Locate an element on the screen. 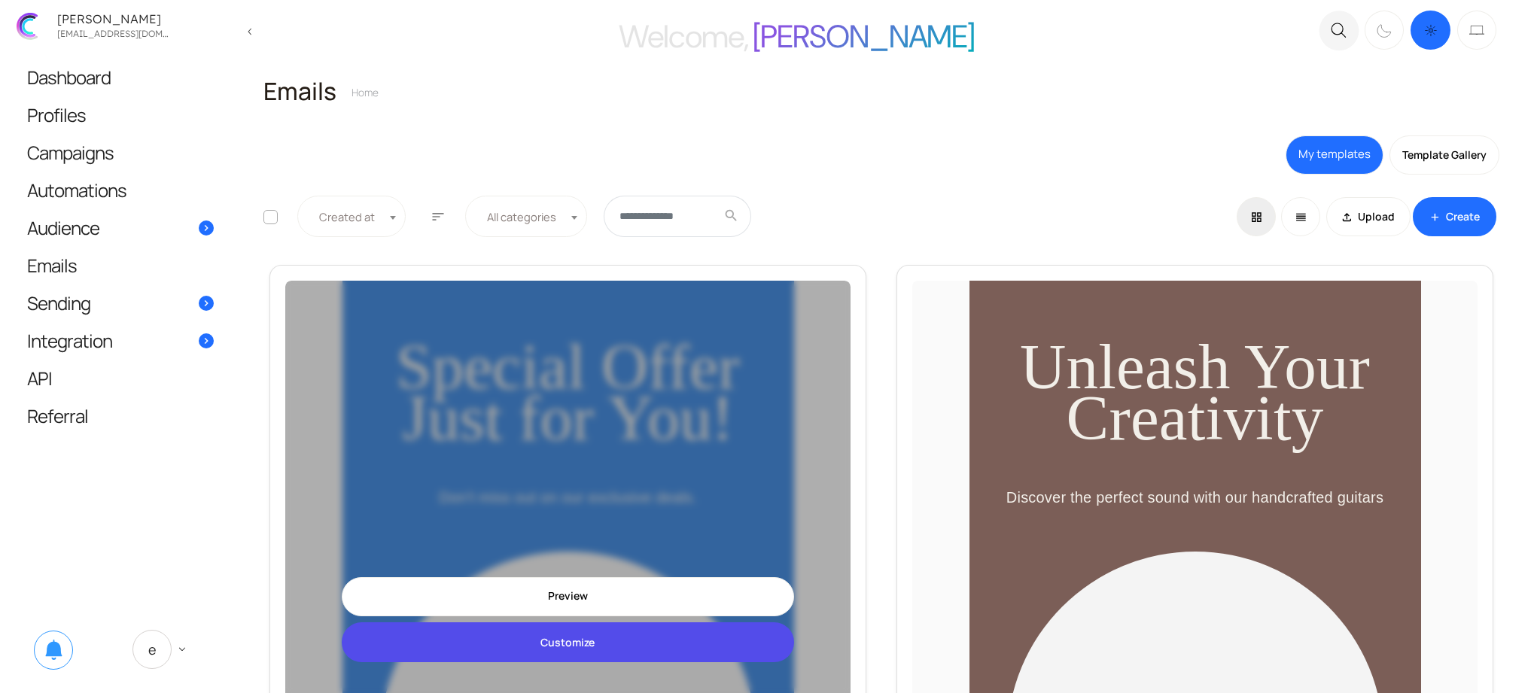  a: Emails is located at coordinates (120, 265).